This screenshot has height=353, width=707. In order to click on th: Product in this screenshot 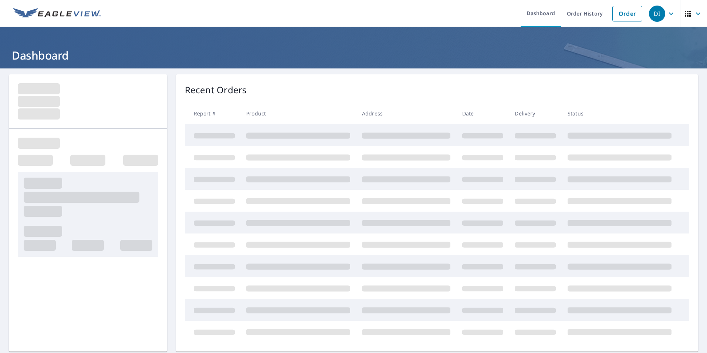, I will do `click(298, 113)`.